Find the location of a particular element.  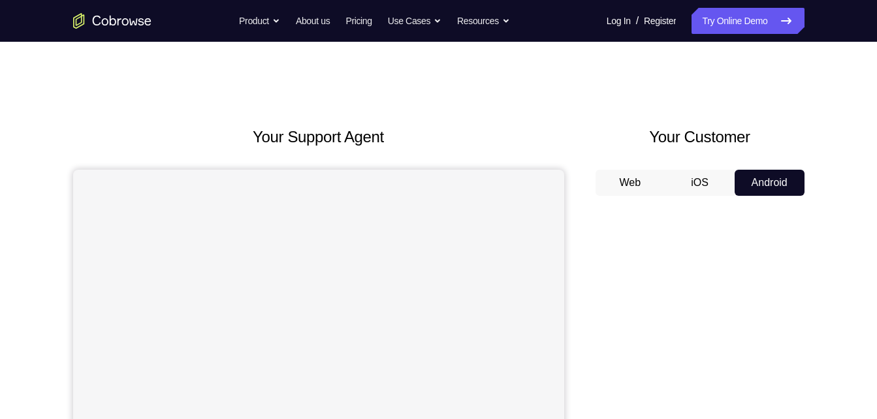

a: Register is located at coordinates (660, 21).